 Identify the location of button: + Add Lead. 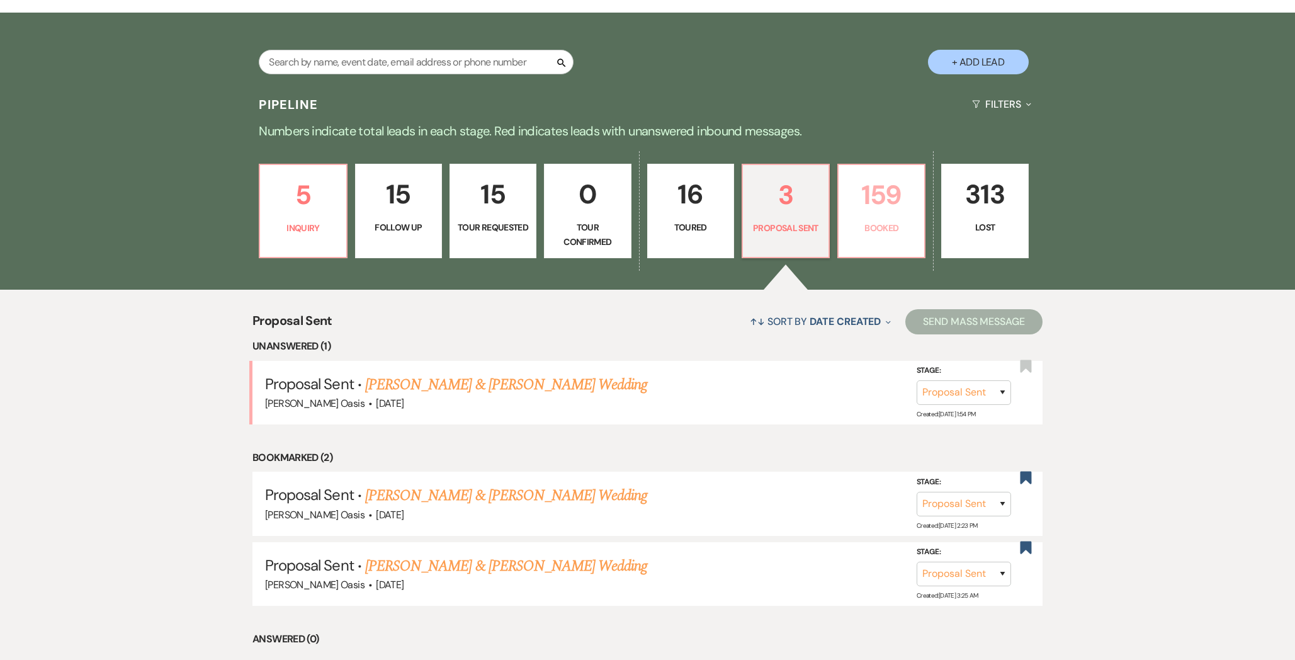
(978, 62).